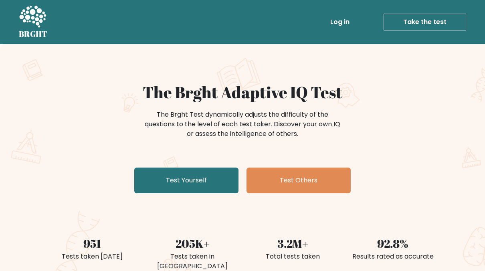 This screenshot has width=485, height=271. I want to click on a: Log in, so click(340, 22).